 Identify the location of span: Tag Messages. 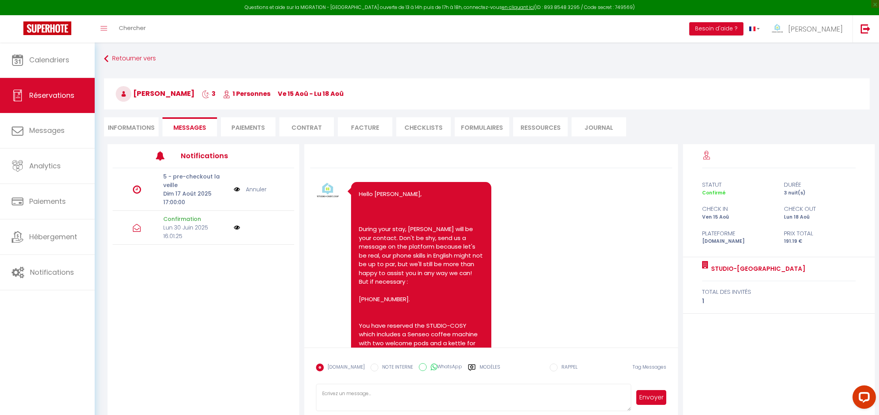
(649, 367).